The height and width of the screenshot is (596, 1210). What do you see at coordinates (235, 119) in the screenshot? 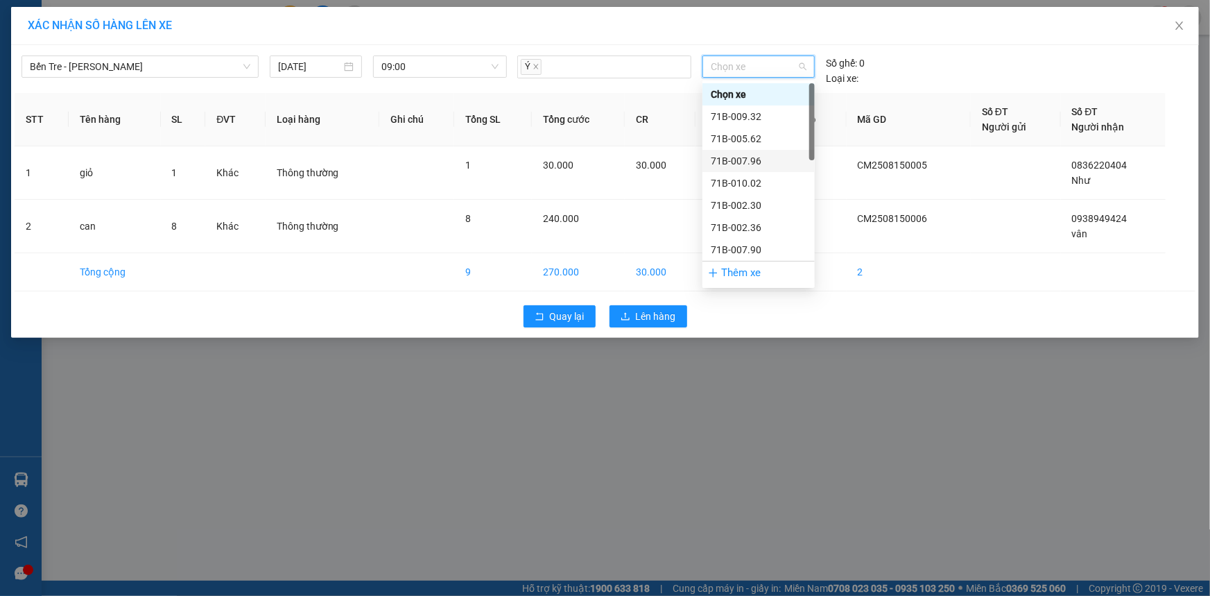
I see `th: ĐVT` at bounding box center [235, 119].